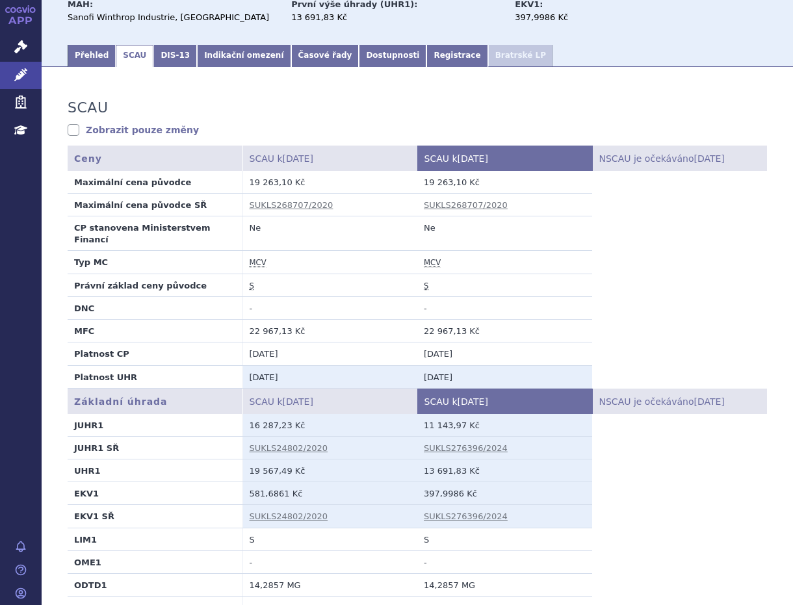 This screenshot has width=793, height=605. Describe the element at coordinates (330, 470) in the screenshot. I see `td: 19 567,49 Kč` at that location.